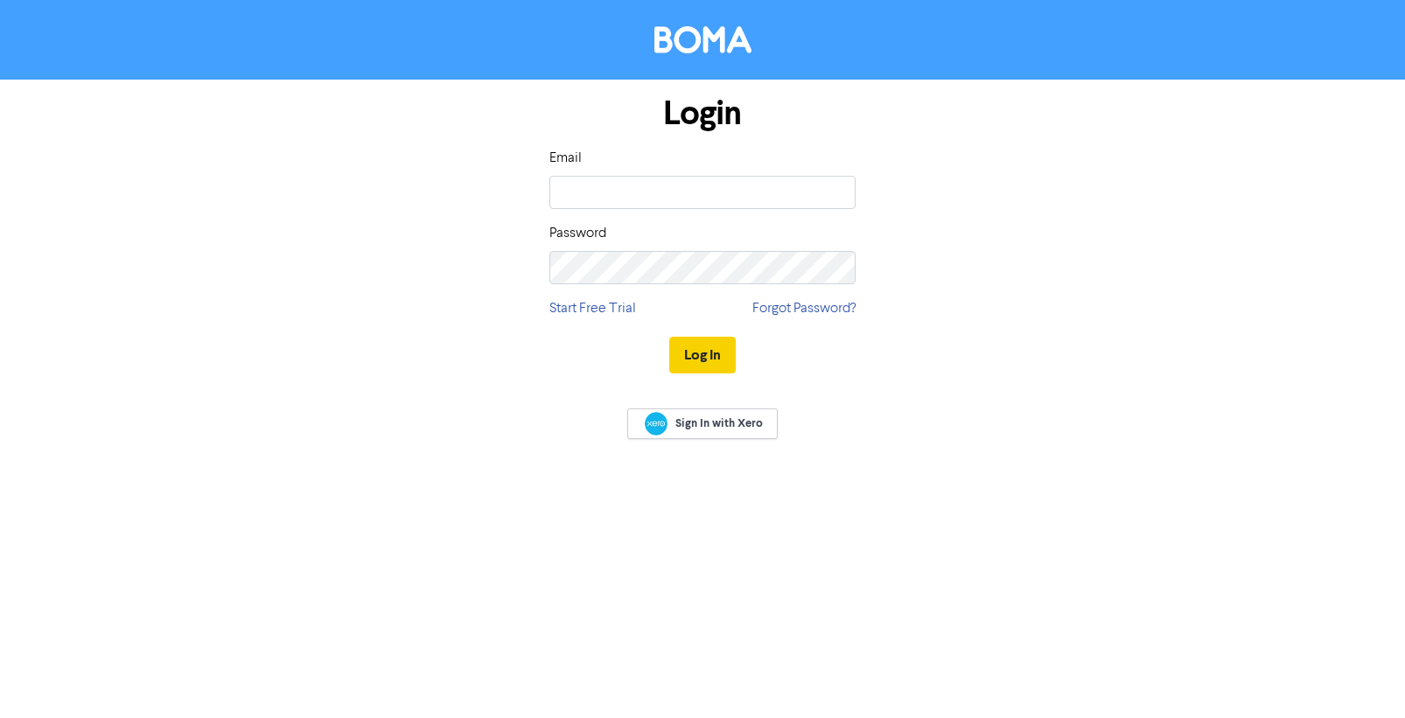 Image resolution: width=1405 pixels, height=718 pixels. I want to click on a: Sign In with Xero, so click(703, 424).